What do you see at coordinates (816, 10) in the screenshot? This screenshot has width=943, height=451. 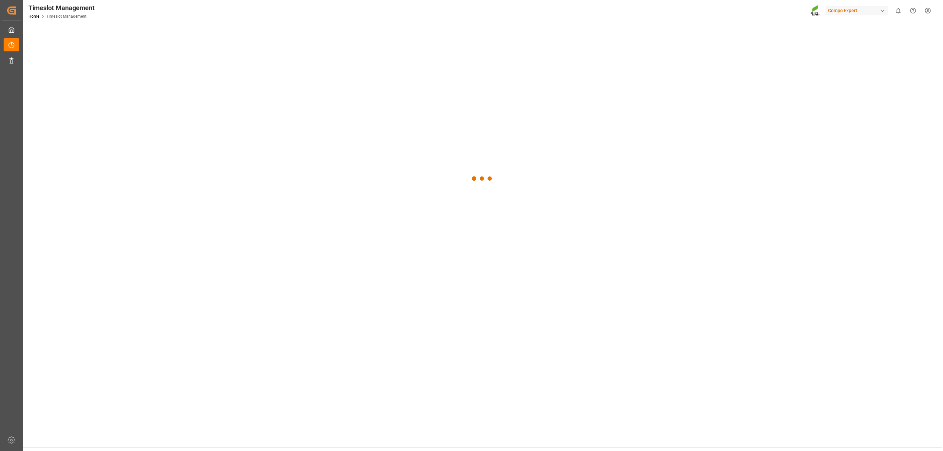 I see `img: Screenshot%202023-09-29%20at%2010.02.21.png_1712312052.png` at bounding box center [816, 10].